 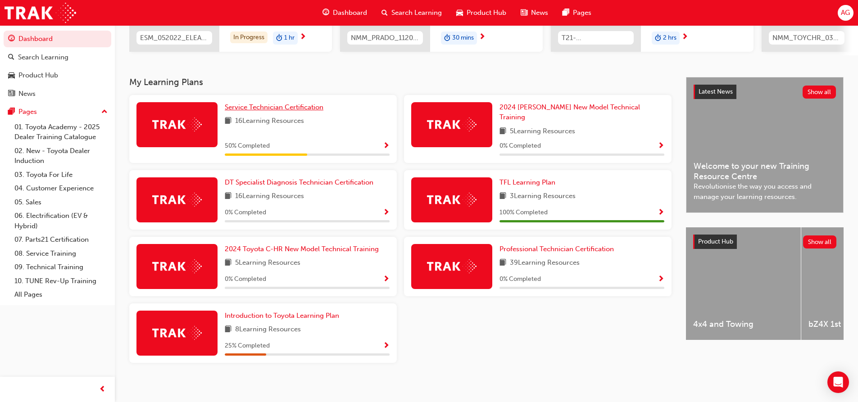 What do you see at coordinates (57, 75) in the screenshot?
I see `a: Product Hub` at bounding box center [57, 75].